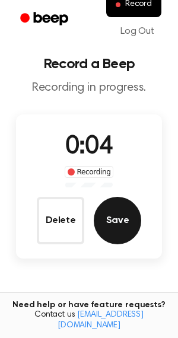 This screenshot has width=178, height=338. Describe the element at coordinates (89, 320) in the screenshot. I see `span: Contact us` at that location.